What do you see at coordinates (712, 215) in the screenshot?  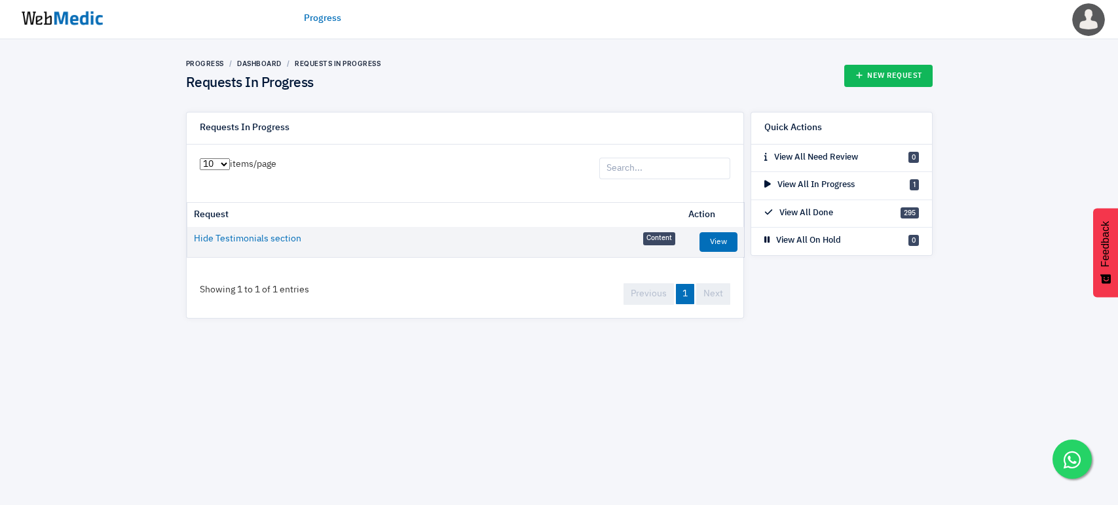 I see `th: Action` at bounding box center [712, 215].